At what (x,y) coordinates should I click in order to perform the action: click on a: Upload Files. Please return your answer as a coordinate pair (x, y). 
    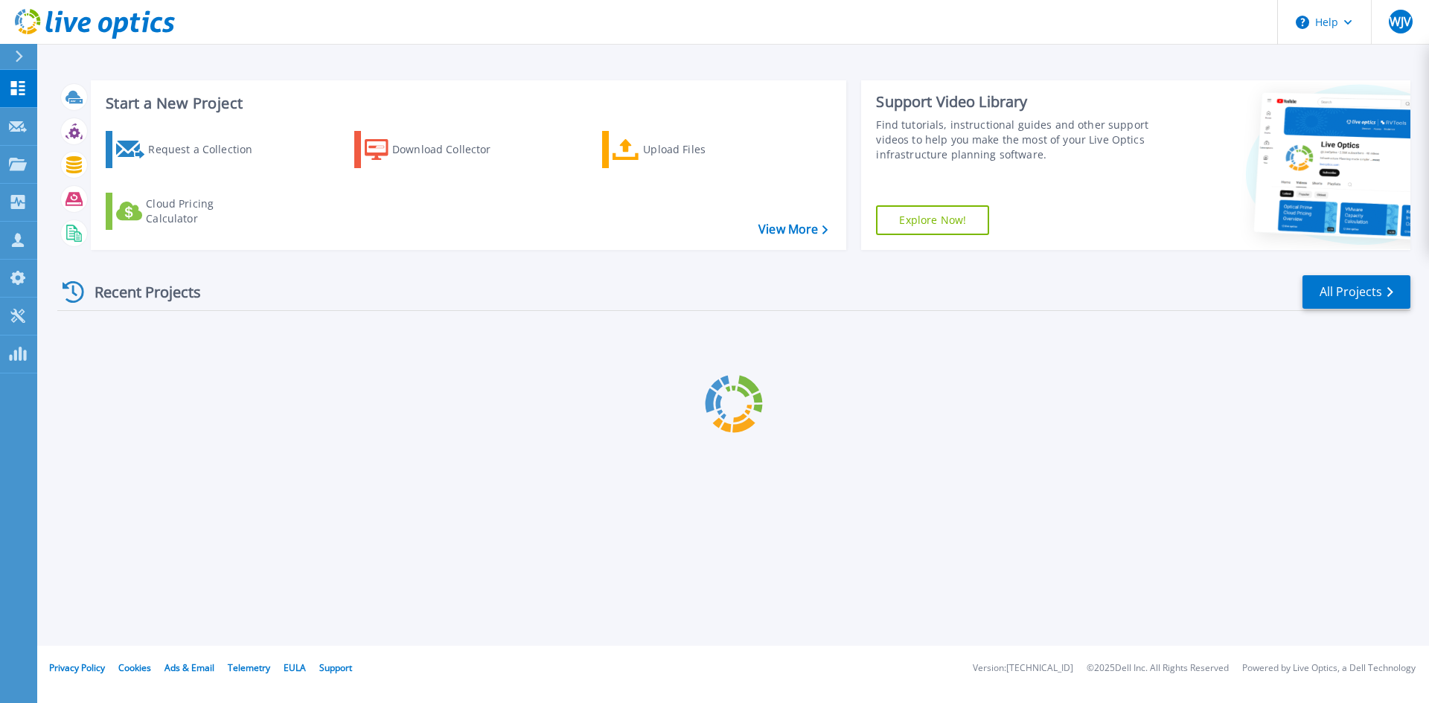
    Looking at the image, I should click on (685, 150).